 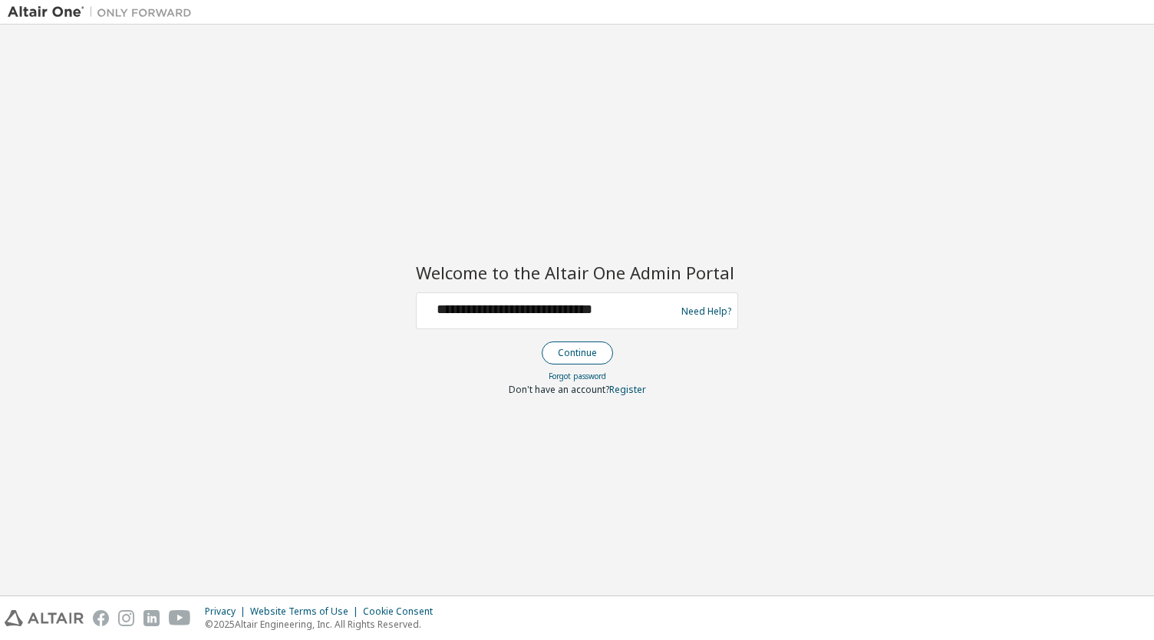 I want to click on span: Don't have an account?, so click(x=558, y=389).